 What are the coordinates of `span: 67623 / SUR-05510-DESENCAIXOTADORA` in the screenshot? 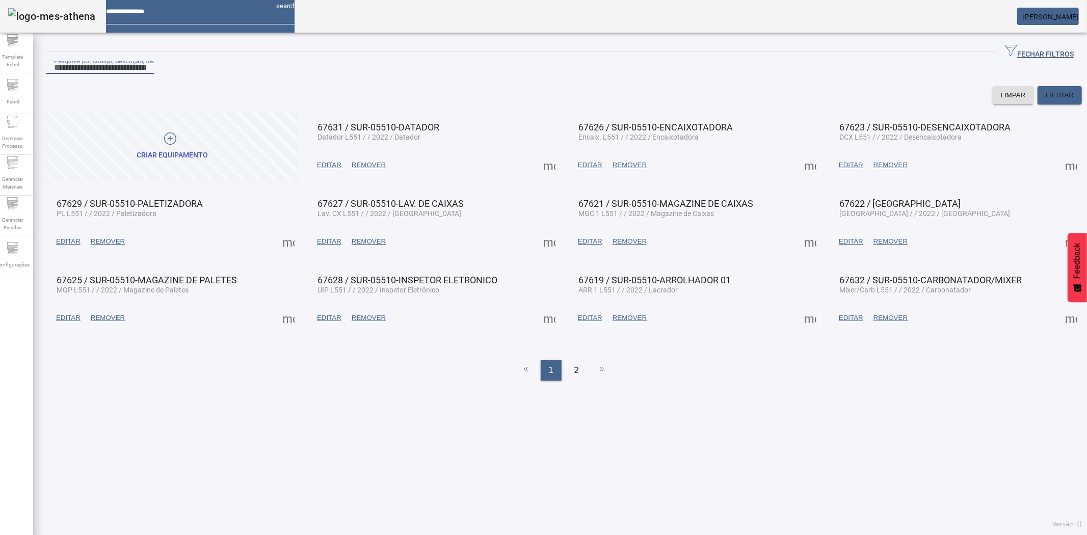 It's located at (925, 127).